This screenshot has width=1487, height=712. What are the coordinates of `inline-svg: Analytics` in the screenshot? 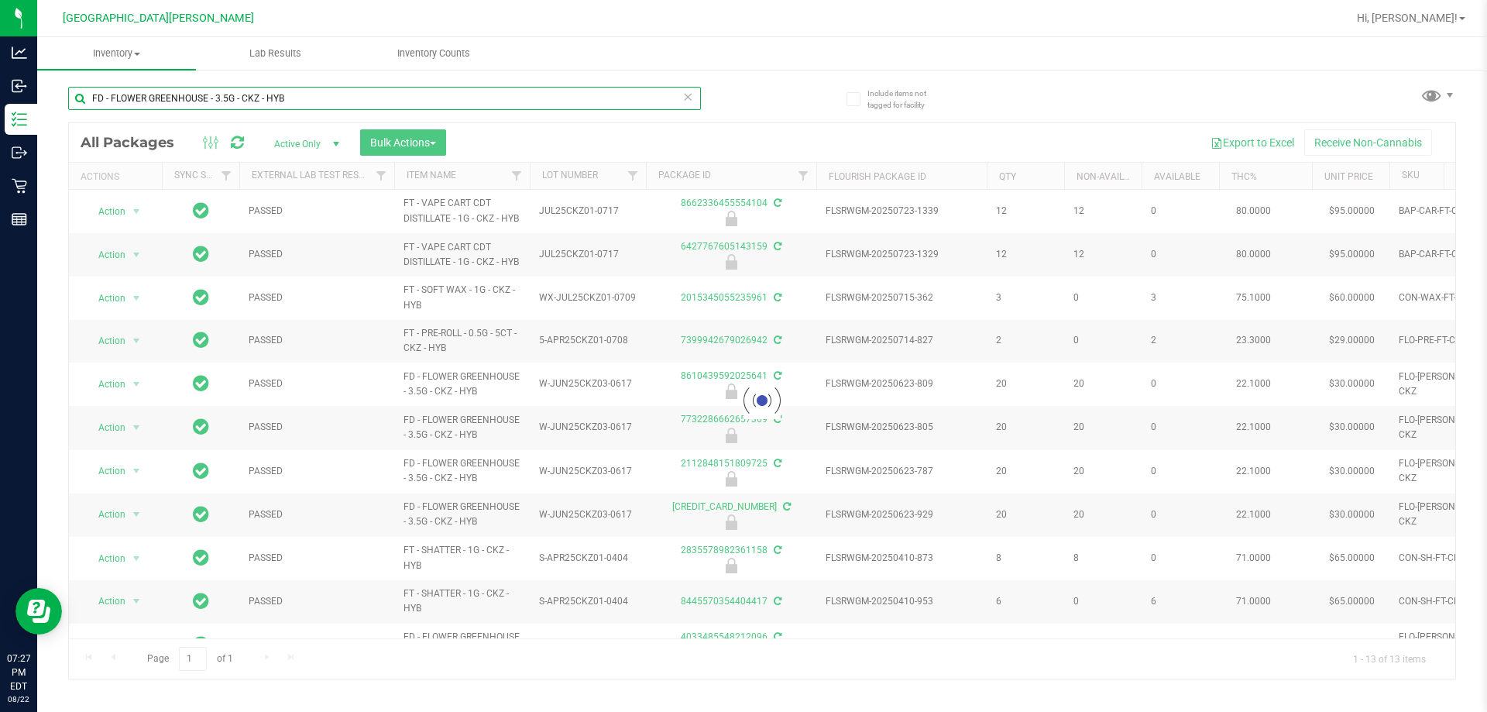 It's located at (19, 53).